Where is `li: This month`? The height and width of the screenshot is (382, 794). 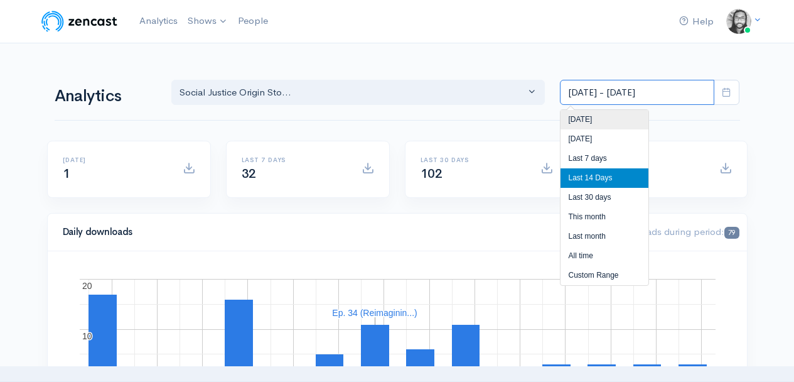 li: This month is located at coordinates (605, 217).